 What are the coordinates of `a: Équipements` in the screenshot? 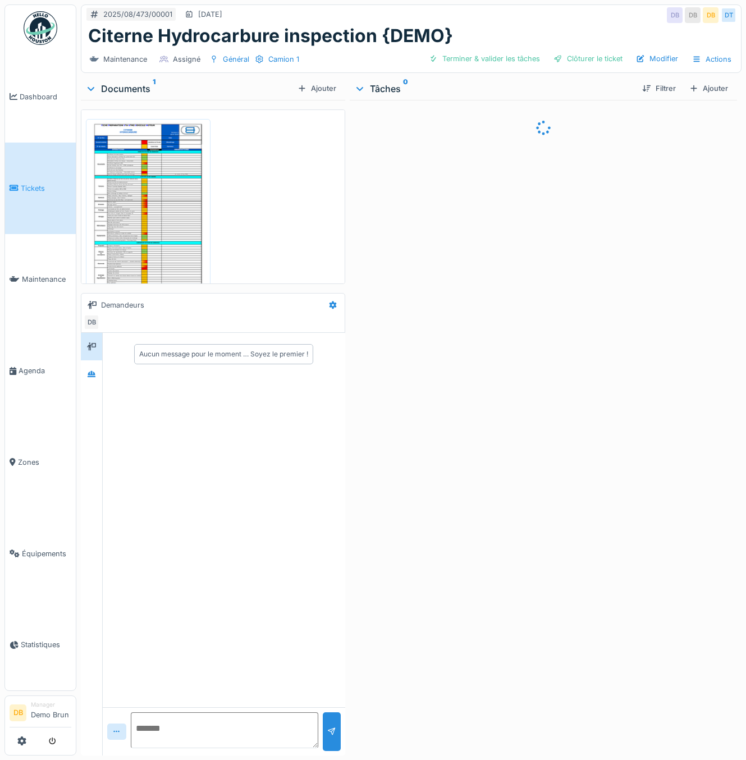 It's located at (40, 554).